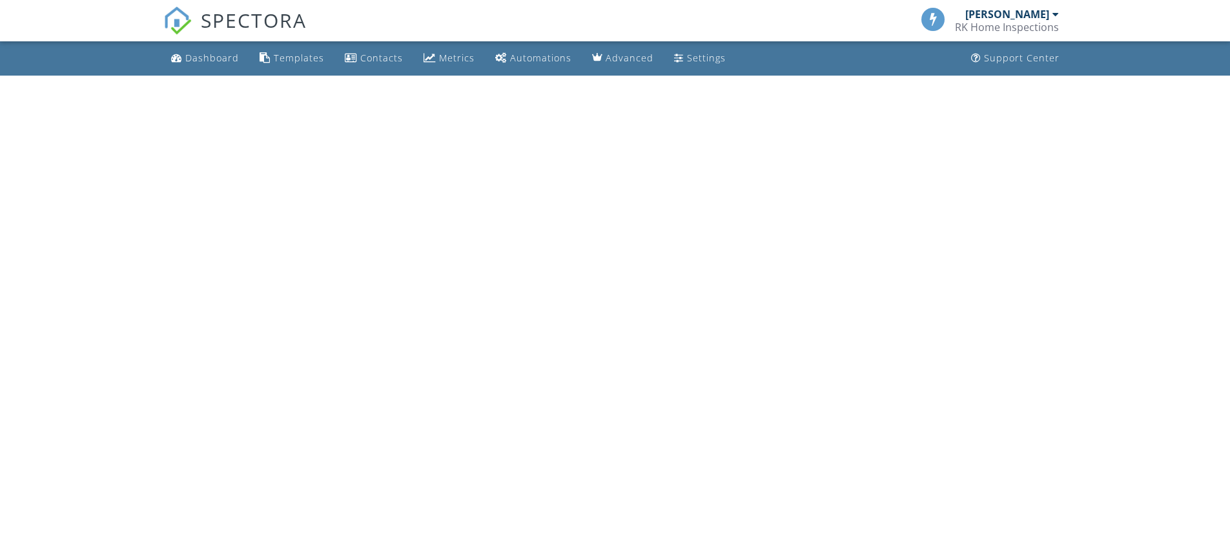 The image size is (1230, 555). I want to click on div: RK Home Inspections, so click(1007, 27).